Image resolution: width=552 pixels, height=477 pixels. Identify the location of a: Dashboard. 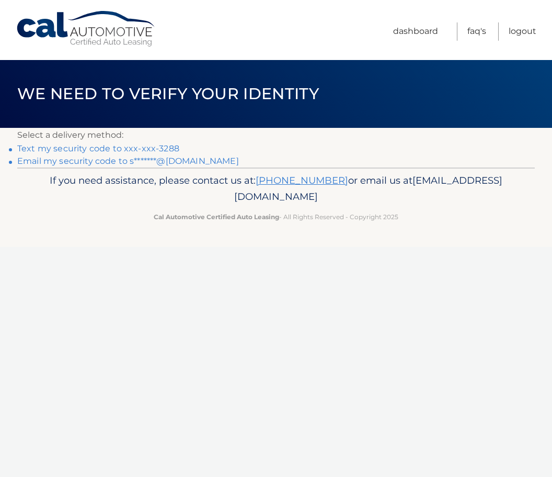
(415, 31).